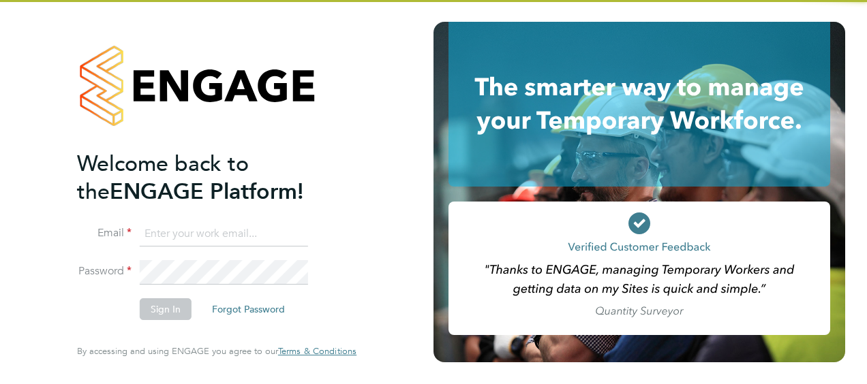 This screenshot has width=867, height=384. Describe the element at coordinates (104, 271) in the screenshot. I see `label: Password` at that location.